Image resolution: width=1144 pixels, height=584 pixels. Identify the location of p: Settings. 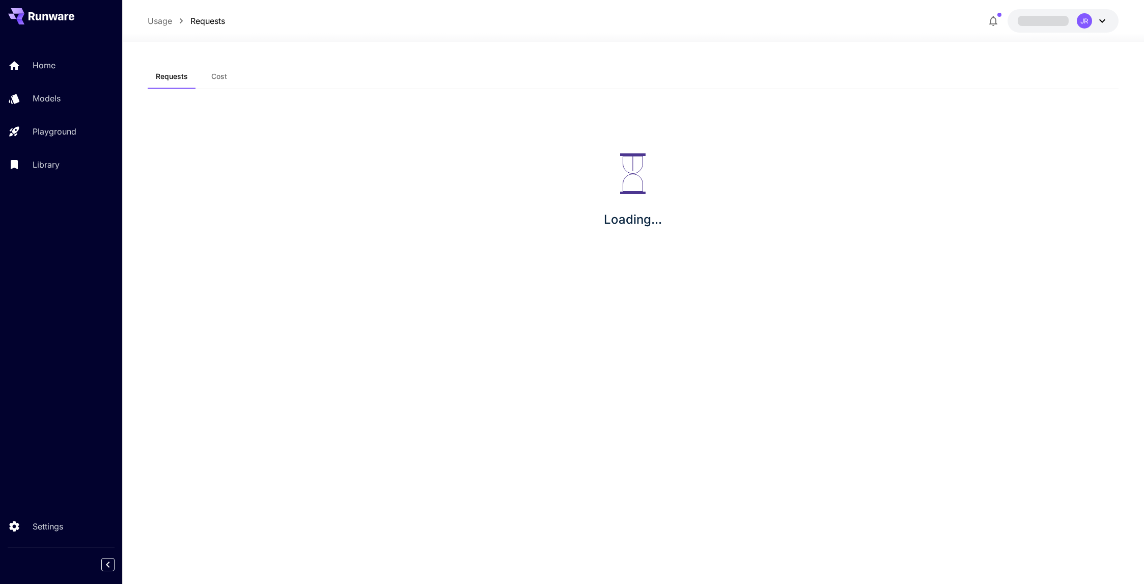
(48, 526).